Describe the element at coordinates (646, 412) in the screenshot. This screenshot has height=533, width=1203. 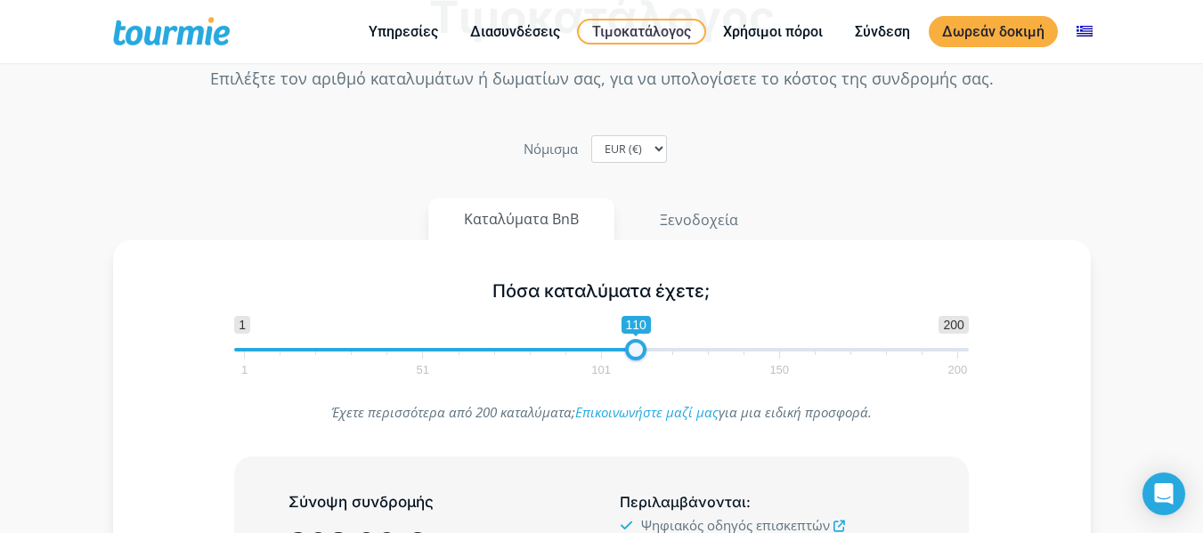
I see `a: Επικοινωνήστε μαζί μας` at that location.